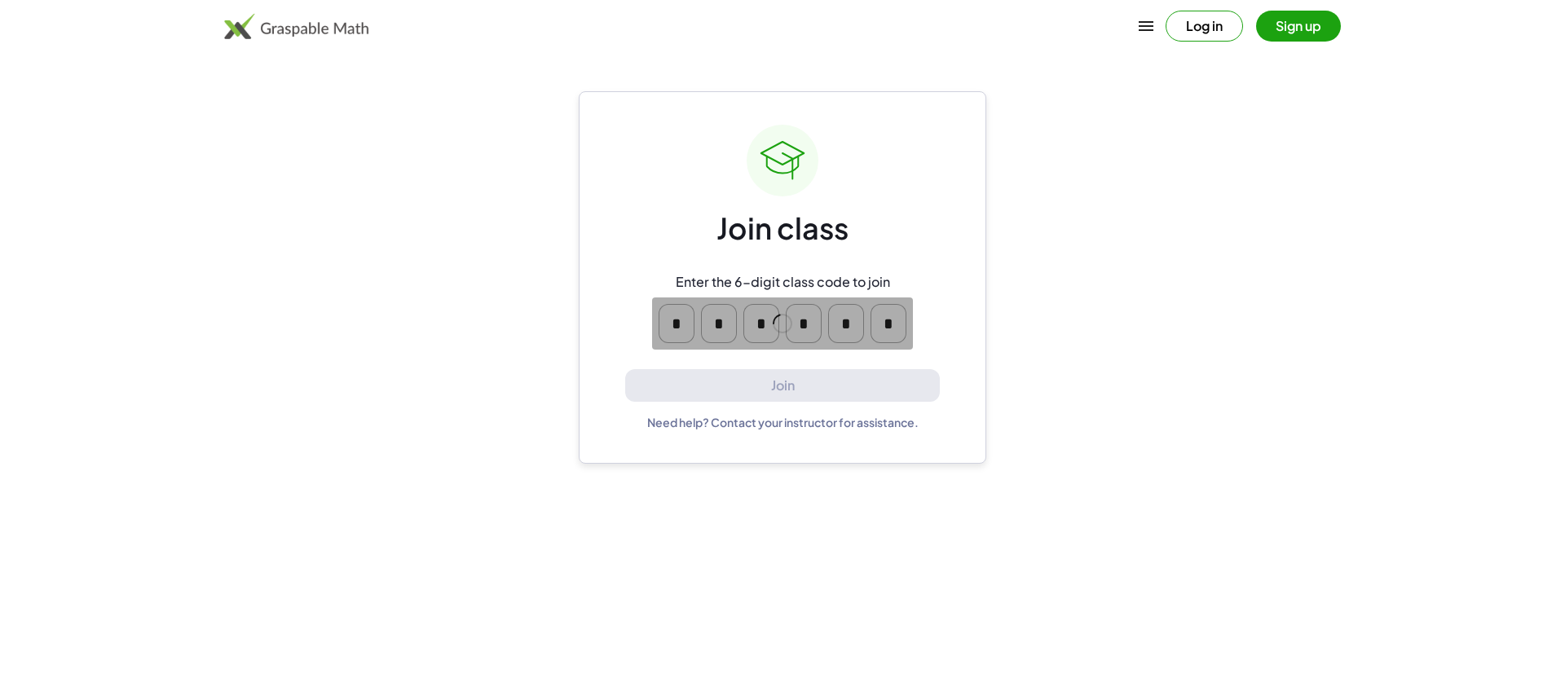  What do you see at coordinates (782, 385) in the screenshot?
I see `button: Join` at bounding box center [782, 385].